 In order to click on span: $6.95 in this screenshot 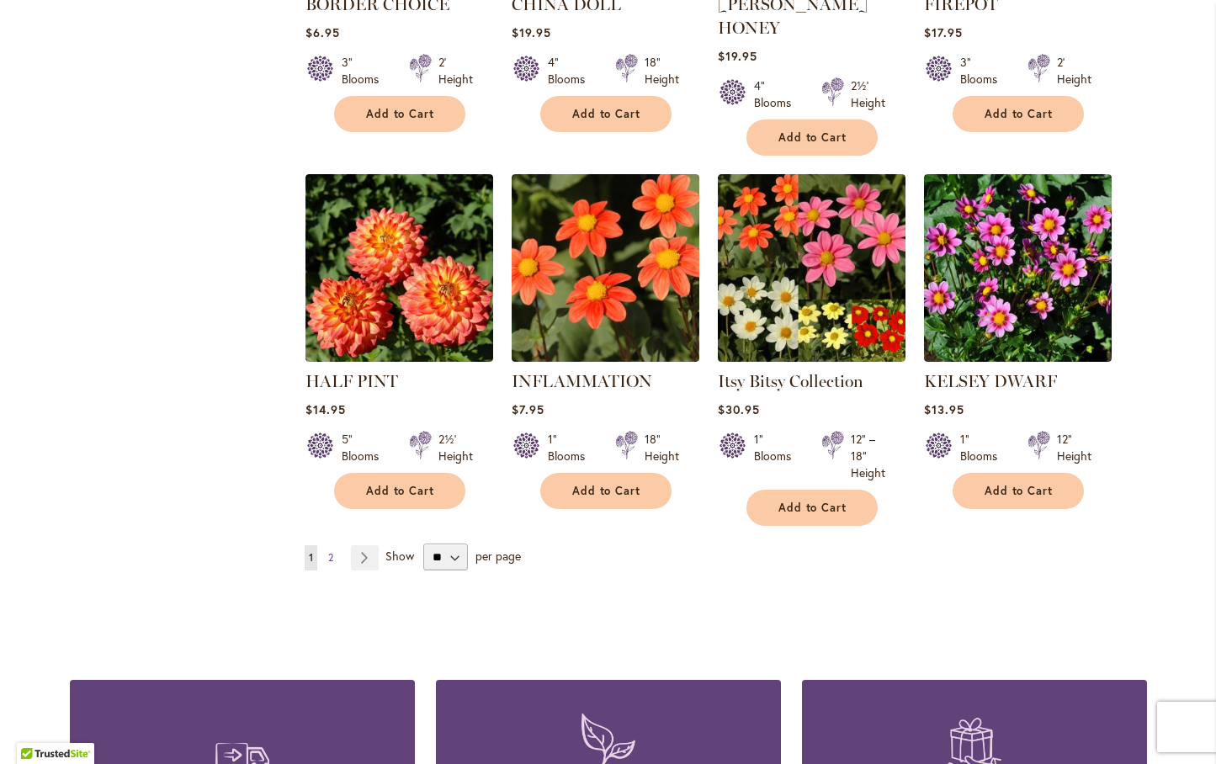, I will do `click(322, 32)`.